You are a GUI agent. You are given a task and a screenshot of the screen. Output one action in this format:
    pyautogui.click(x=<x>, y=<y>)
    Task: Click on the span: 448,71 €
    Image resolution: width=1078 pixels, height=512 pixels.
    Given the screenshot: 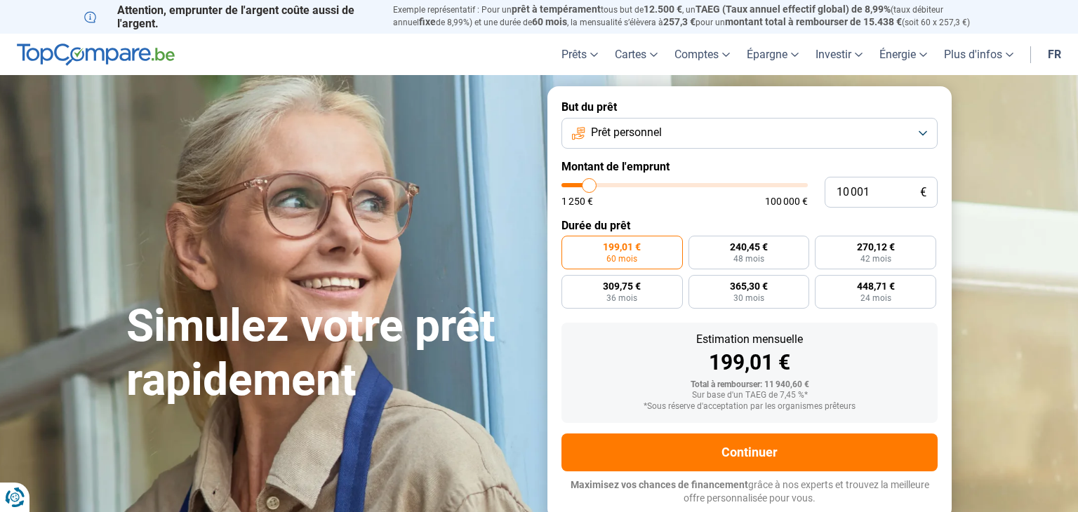 What is the action you would take?
    pyautogui.click(x=876, y=286)
    